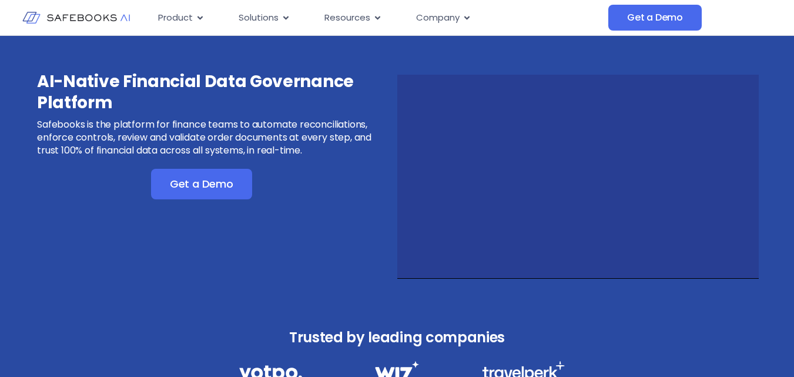 Image resolution: width=794 pixels, height=377 pixels. Describe the element at coordinates (216, 92) in the screenshot. I see `h3: AI-Native Financial Data Governance Platform` at that location.